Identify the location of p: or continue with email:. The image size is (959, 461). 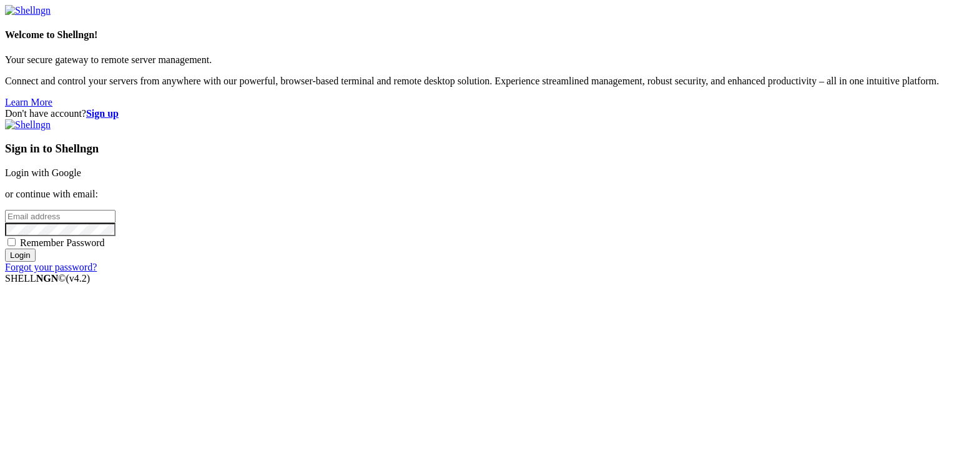
(480, 194).